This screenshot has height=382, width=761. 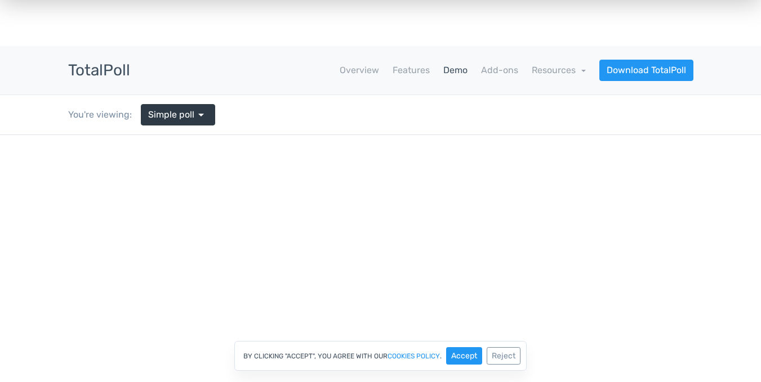 What do you see at coordinates (646, 70) in the screenshot?
I see `a: Download TotalPoll` at bounding box center [646, 70].